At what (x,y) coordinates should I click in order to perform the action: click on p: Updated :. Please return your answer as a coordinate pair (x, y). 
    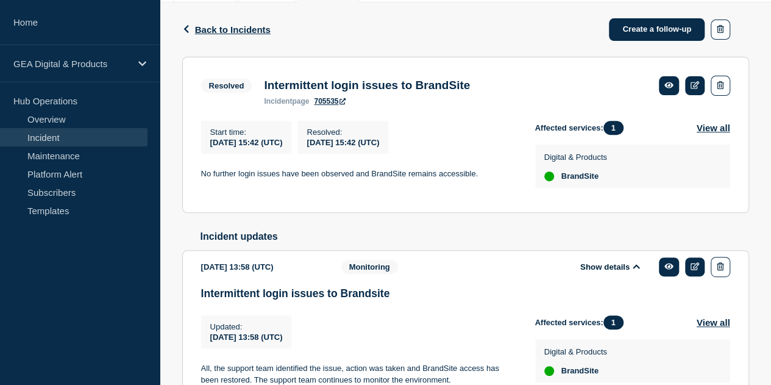
    Looking at the image, I should click on (246, 326).